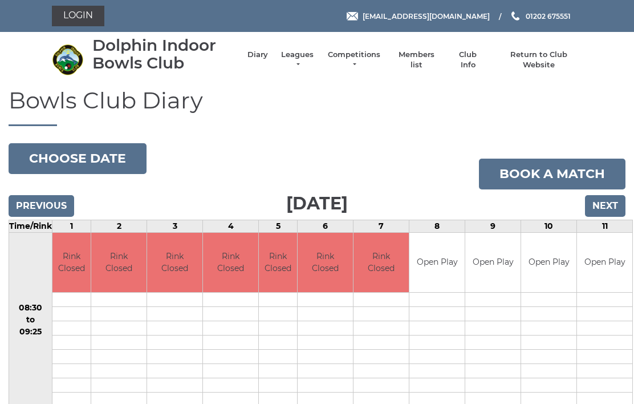 The height and width of the screenshot is (404, 634). What do you see at coordinates (416, 60) in the screenshot?
I see `a: Members list` at bounding box center [416, 60].